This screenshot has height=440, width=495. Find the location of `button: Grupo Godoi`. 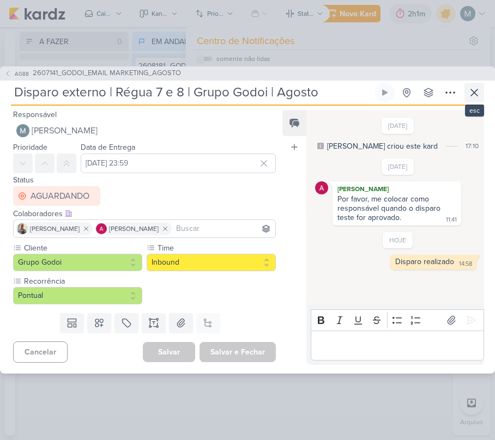

button: Grupo Godoi is located at coordinates (77, 263).